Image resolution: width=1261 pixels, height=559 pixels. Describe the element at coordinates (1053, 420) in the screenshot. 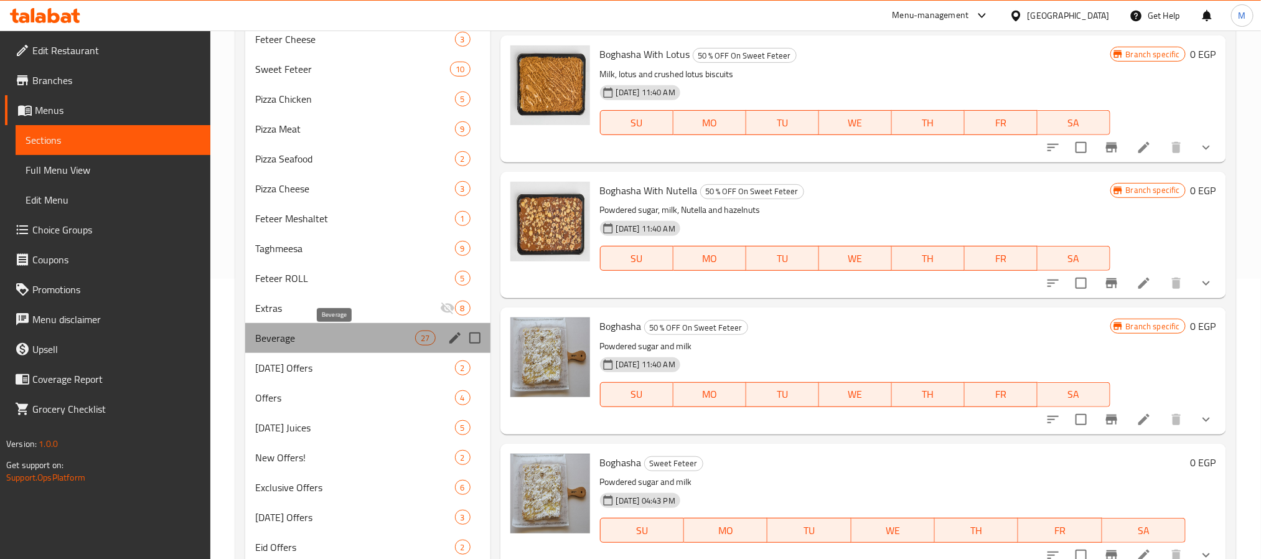

I see `button: sort-choices` at that location.